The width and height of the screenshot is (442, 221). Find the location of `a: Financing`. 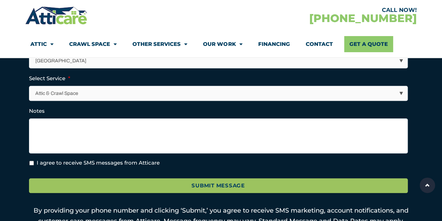

a: Financing is located at coordinates (274, 44).